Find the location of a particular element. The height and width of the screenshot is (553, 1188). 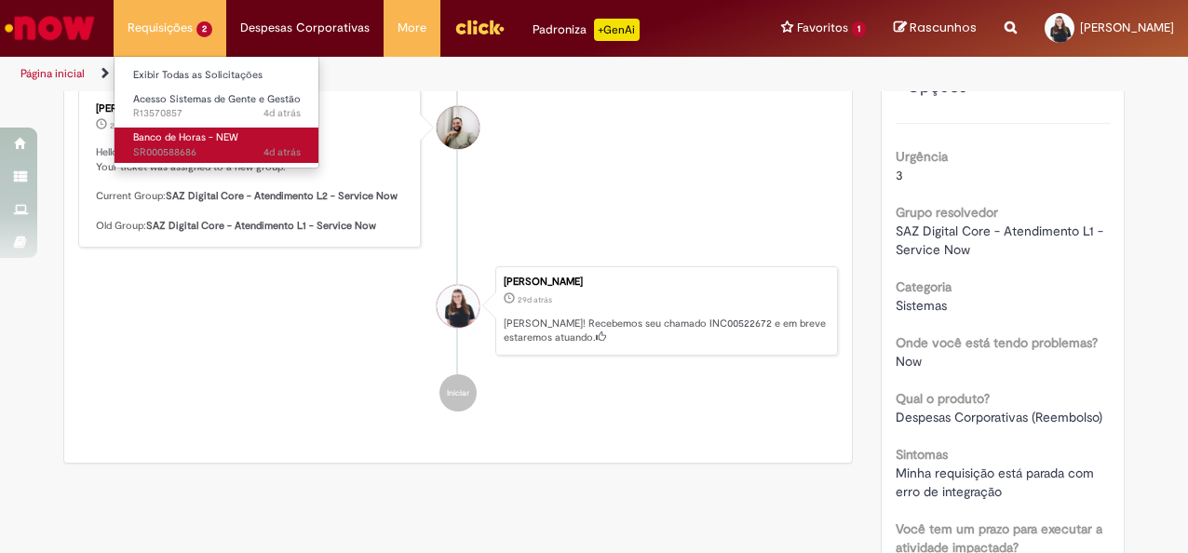

span: Despesas Corporativas (Reembolso) is located at coordinates (999, 417).